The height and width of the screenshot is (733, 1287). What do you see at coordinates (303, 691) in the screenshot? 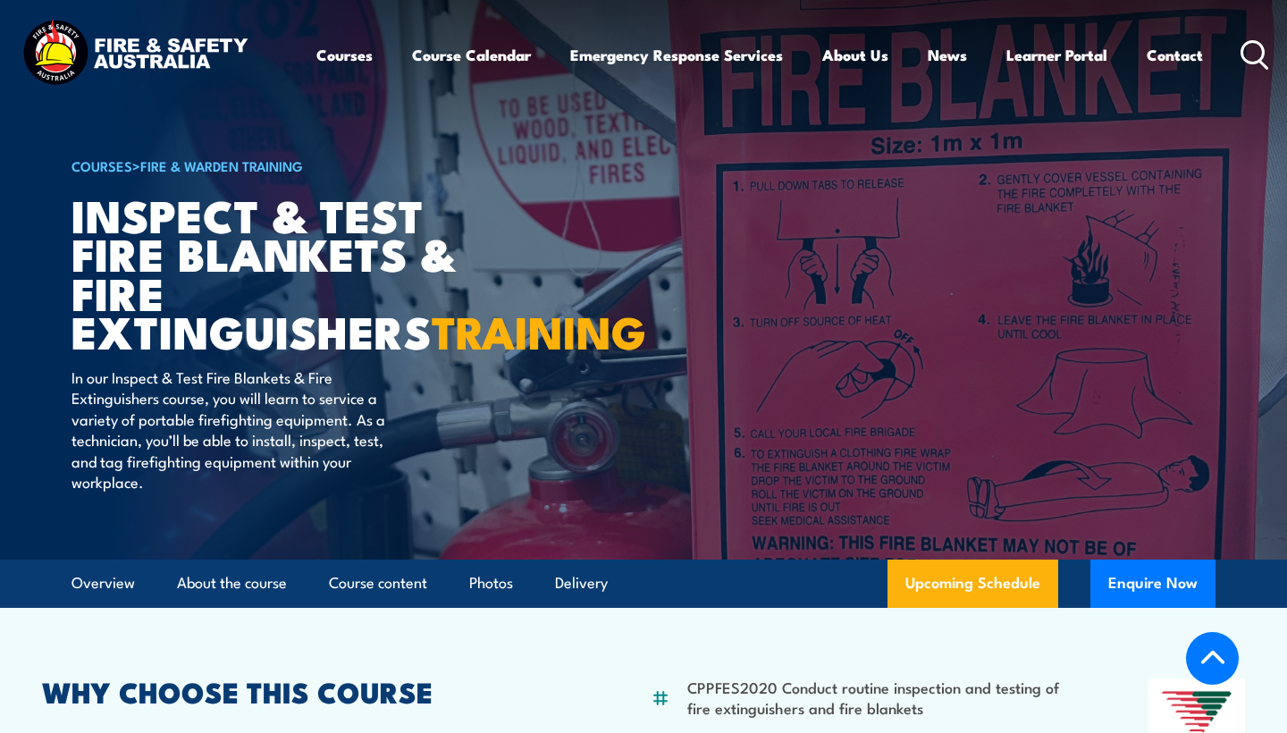
I see `h2: WHY CHOOSE THIS COURSE` at bounding box center [303, 691].